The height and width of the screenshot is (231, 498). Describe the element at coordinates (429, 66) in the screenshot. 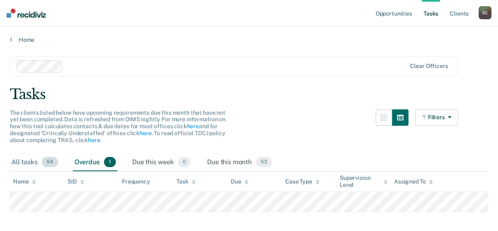

I see `div: Clear officers` at that location.